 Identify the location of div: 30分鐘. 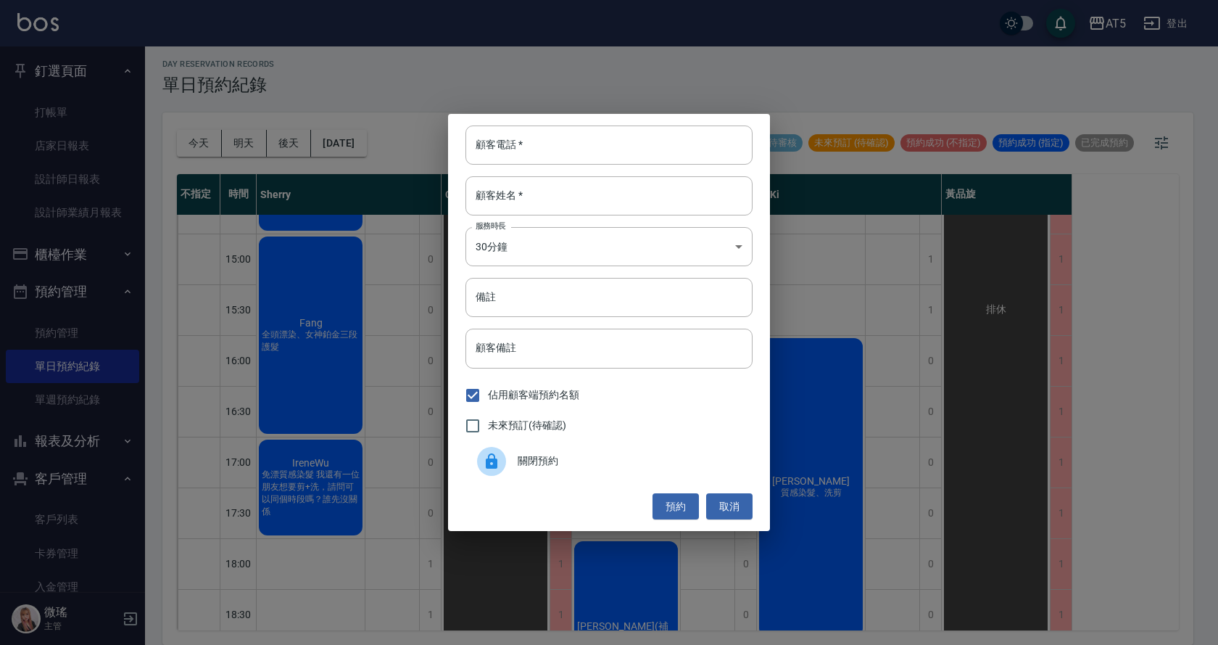
(609, 247).